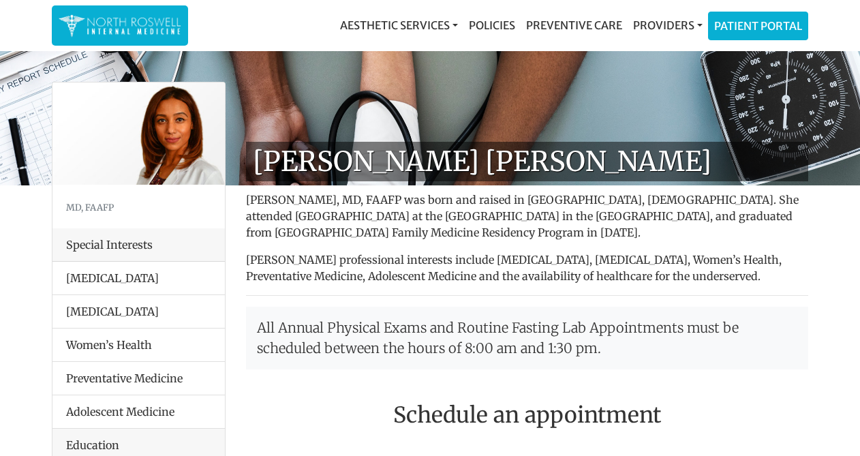 The image size is (860, 456). I want to click on a: Providers, so click(668, 25).